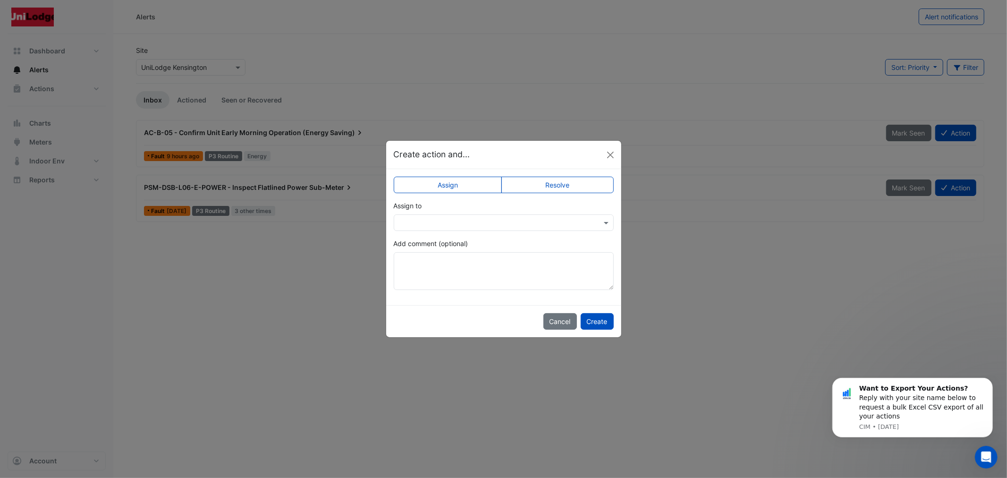 The image size is (1007, 478). Describe the element at coordinates (94, 32) in the screenshot. I see `div: message notification from CIM, 3d ago. Want to Export Your Actions? Reply with your site name bel...` at that location.